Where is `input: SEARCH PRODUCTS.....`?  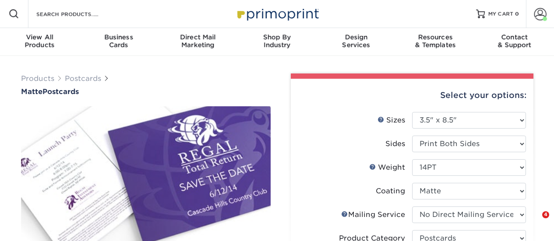 input: SEARCH PRODUCTS..... is located at coordinates (78, 14).